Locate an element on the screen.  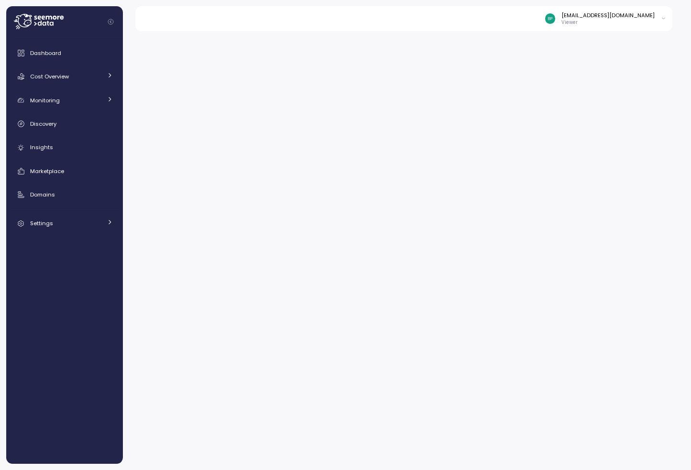
a: Domains is located at coordinates (65, 195).